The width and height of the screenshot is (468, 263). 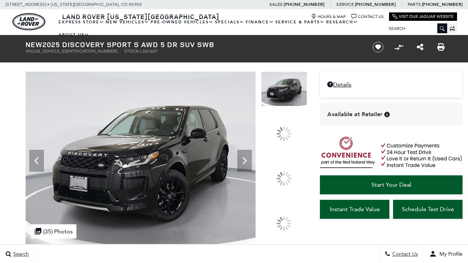 What do you see at coordinates (182, 22) in the screenshot?
I see `a: Pre-Owned Vehicles` at bounding box center [182, 22].